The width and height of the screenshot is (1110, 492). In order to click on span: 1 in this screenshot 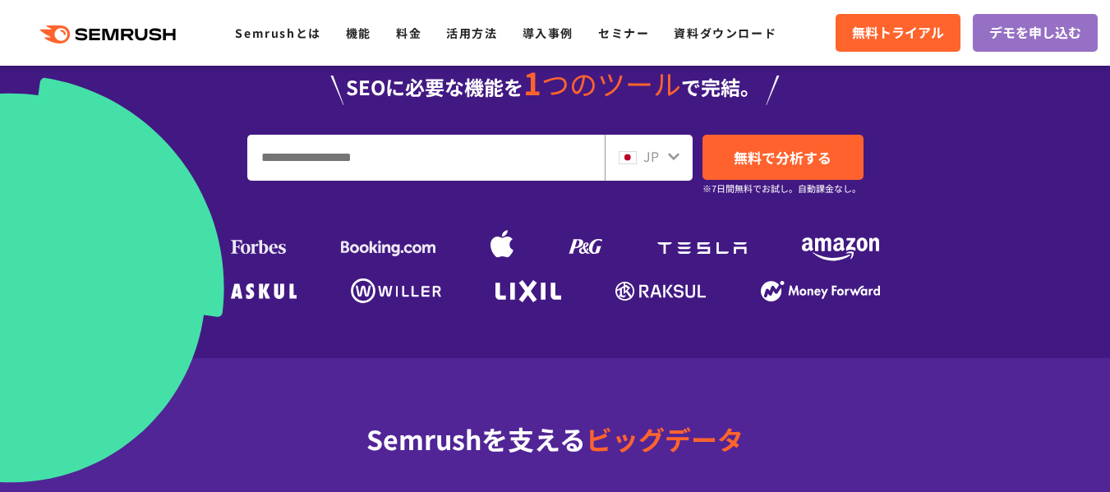, I will do `click(533, 82)`.